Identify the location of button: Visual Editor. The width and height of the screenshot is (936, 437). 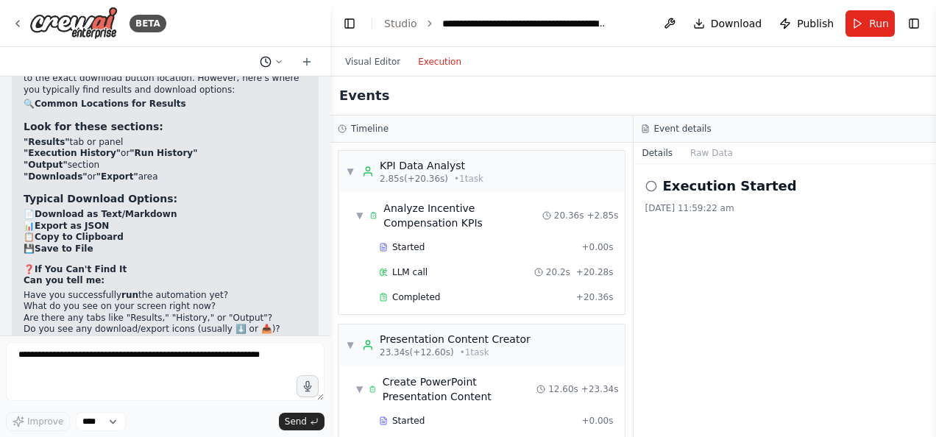
(372, 62).